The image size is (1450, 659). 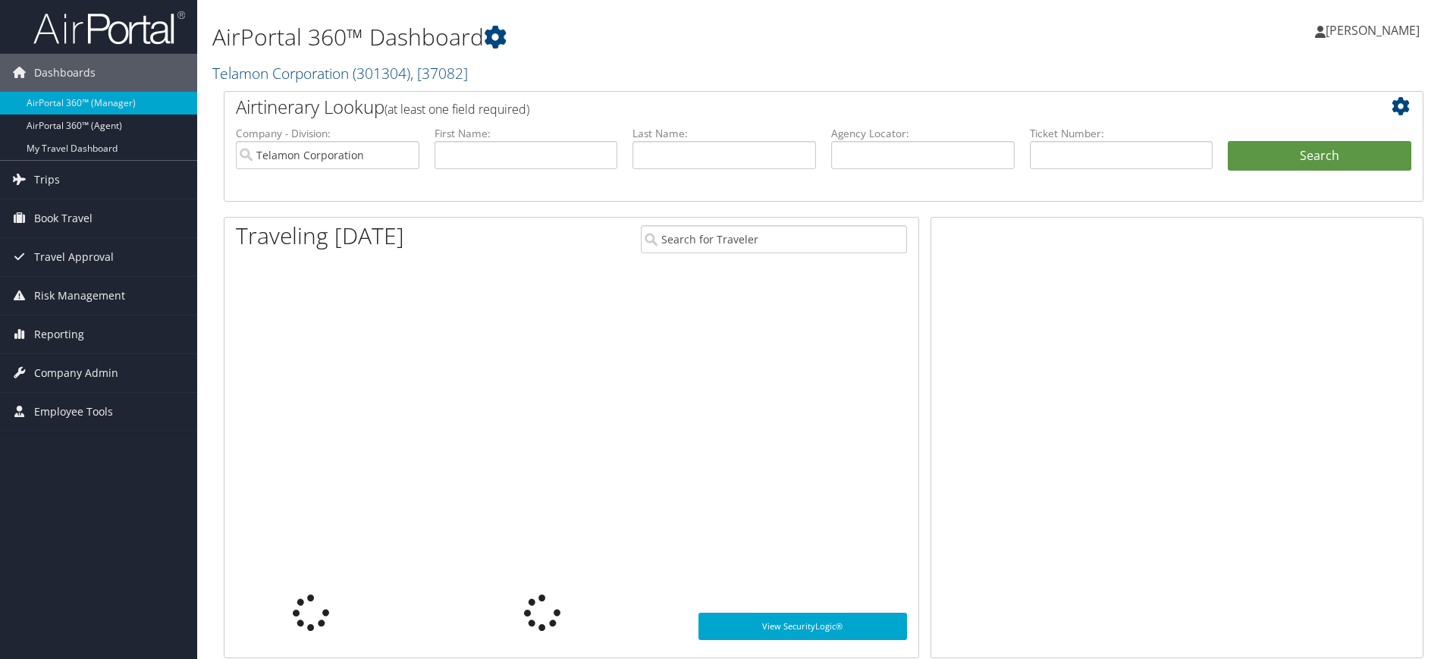 What do you see at coordinates (64, 73) in the screenshot?
I see `span: Dashboards` at bounding box center [64, 73].